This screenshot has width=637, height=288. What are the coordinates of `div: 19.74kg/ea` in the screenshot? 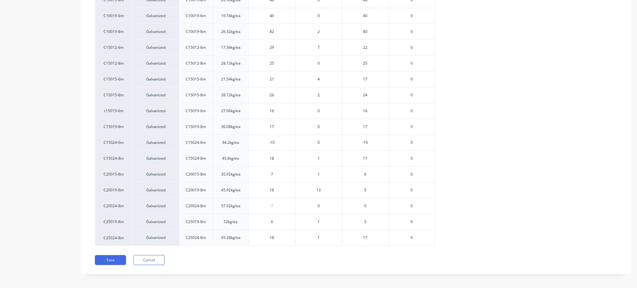 It's located at (231, 16).